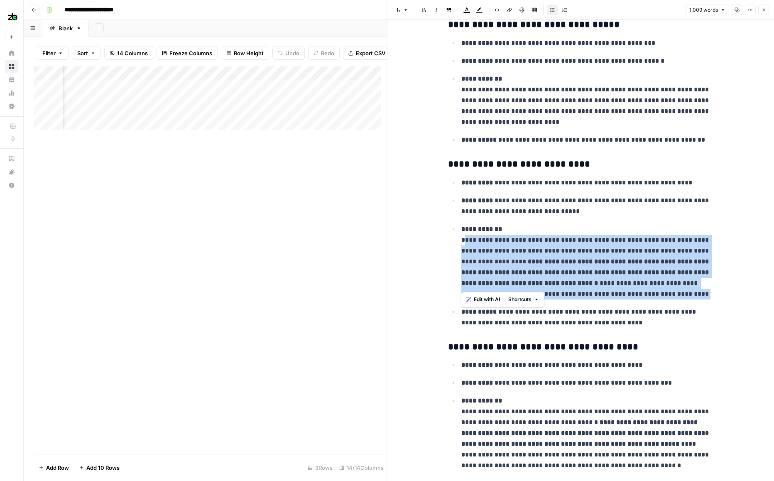  What do you see at coordinates (12, 80) in the screenshot?
I see `a: Your Data` at bounding box center [12, 80].